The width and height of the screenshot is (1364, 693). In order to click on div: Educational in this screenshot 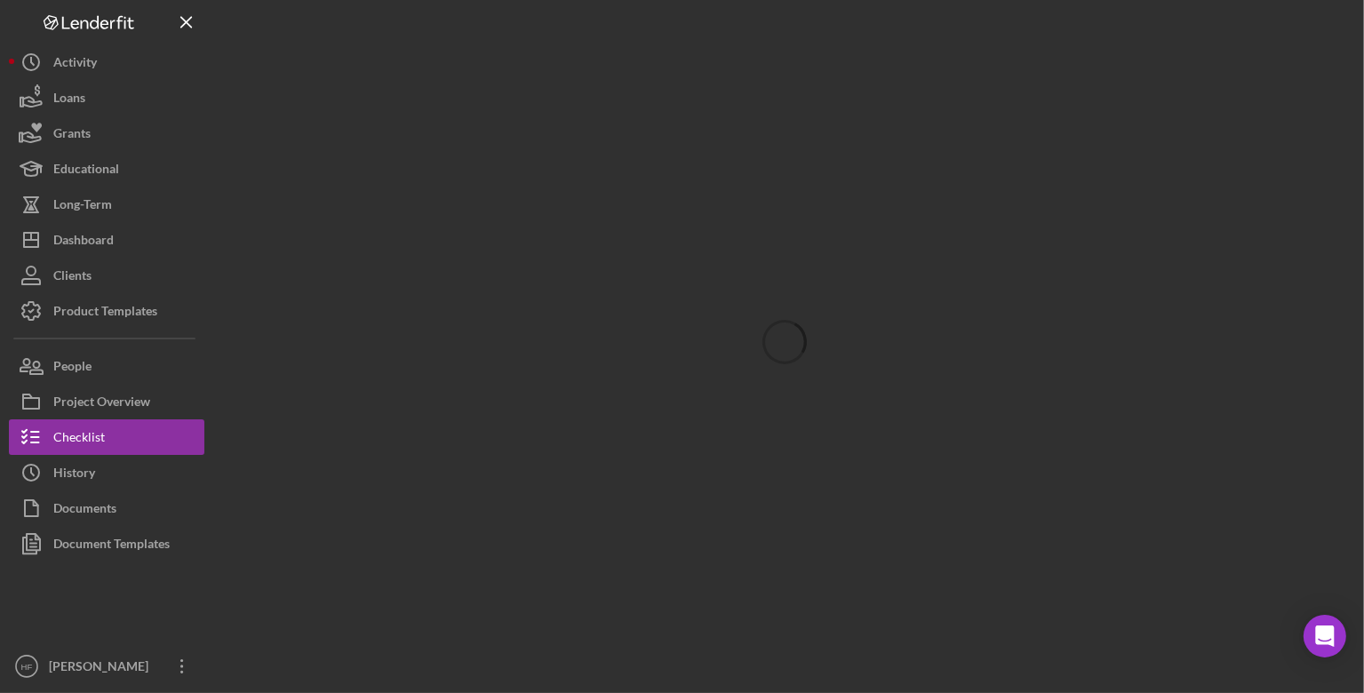, I will do `click(86, 171)`.